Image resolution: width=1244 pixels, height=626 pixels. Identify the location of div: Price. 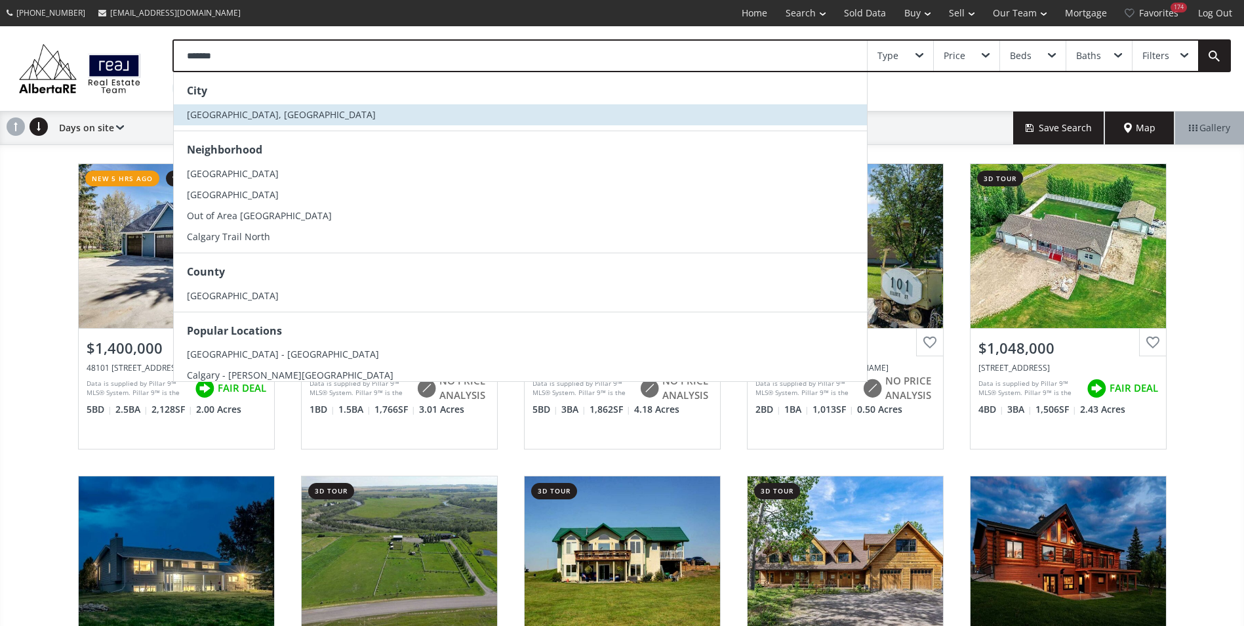
(955, 56).